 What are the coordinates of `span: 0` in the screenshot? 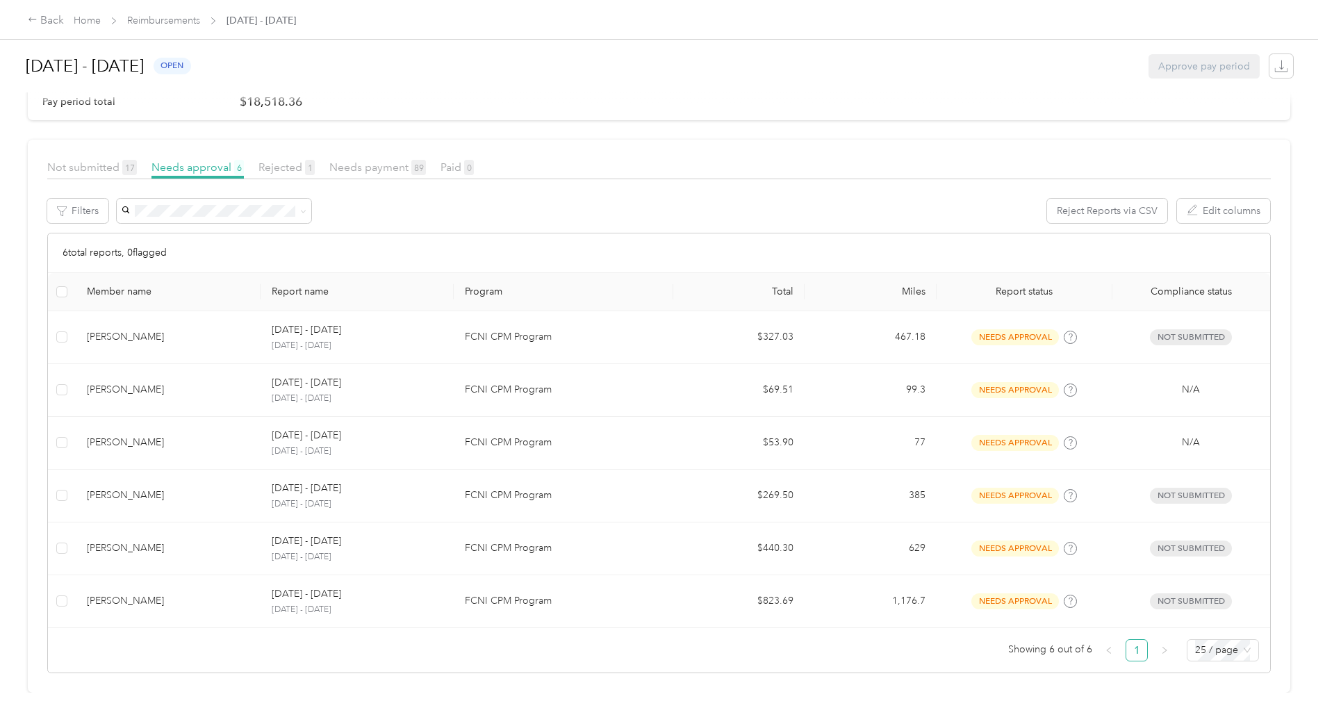 It's located at (469, 167).